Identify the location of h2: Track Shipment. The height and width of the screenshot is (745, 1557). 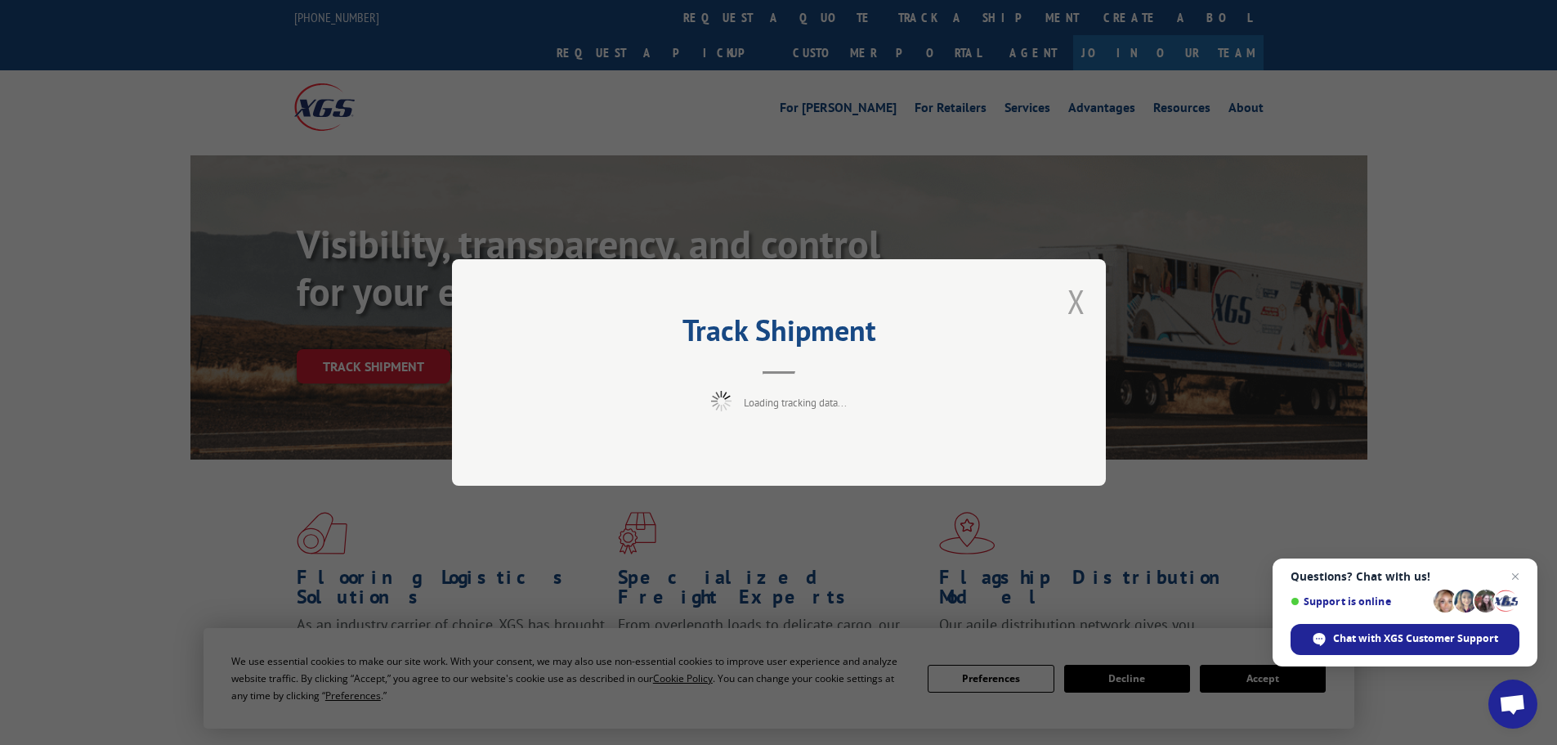
(779, 334).